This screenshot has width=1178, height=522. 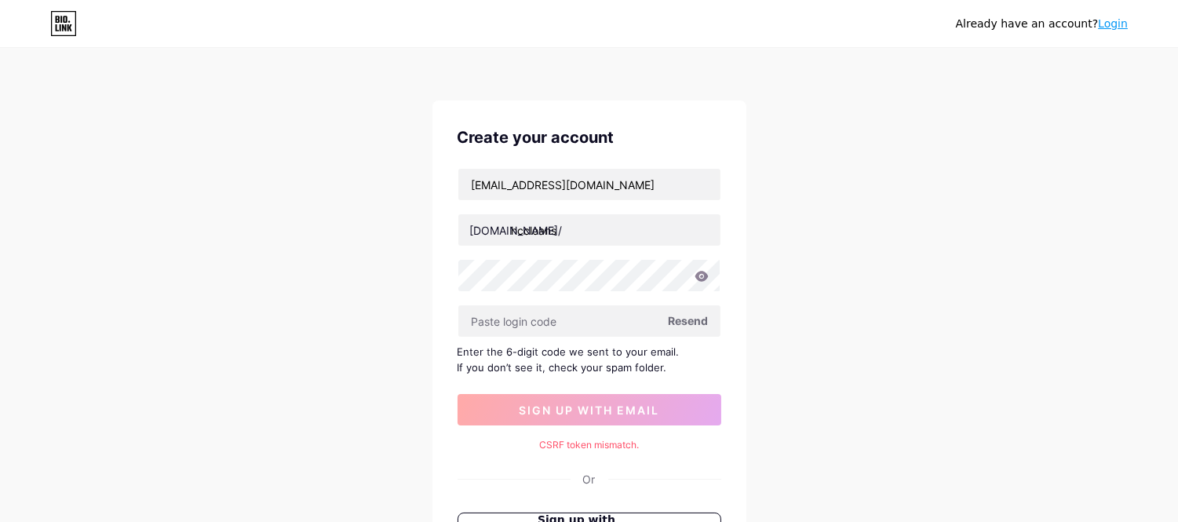 What do you see at coordinates (589, 321) in the screenshot?
I see `input: Paste login code` at bounding box center [589, 321].